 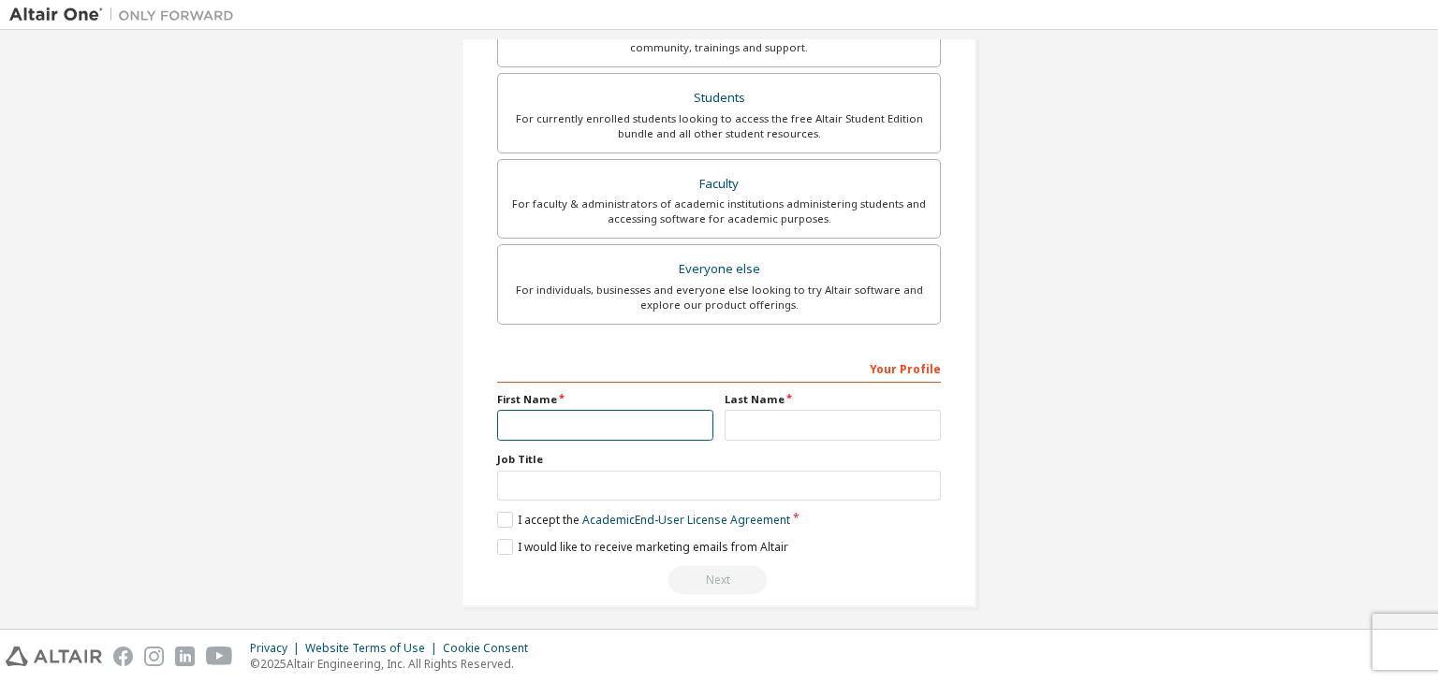 I want to click on div: For existing customers looking to access software downloads, HPC resources, community, trainings ..., so click(x=719, y=40).